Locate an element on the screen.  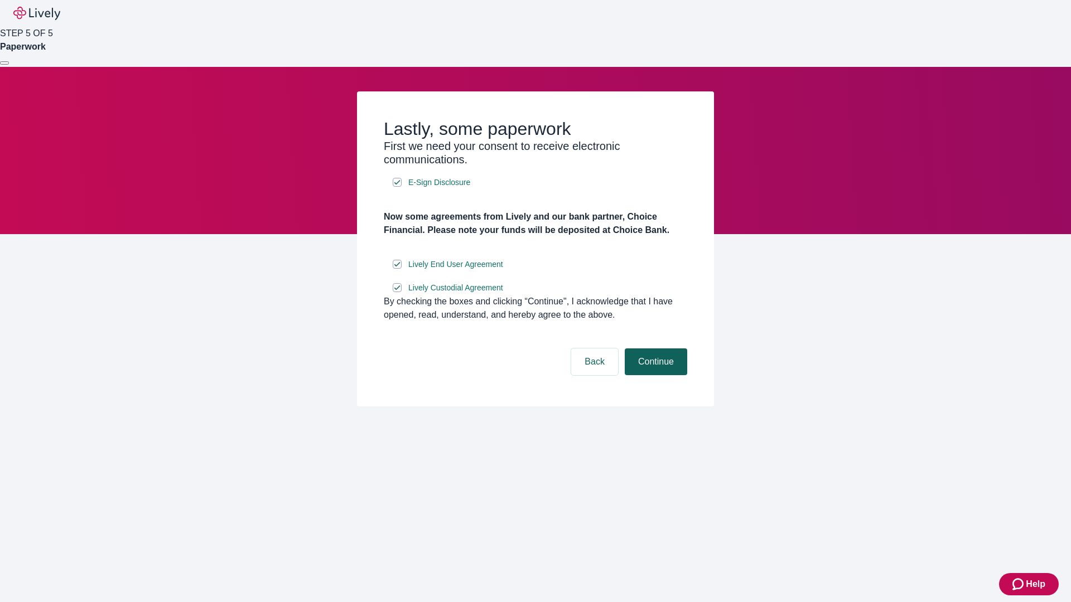
h4: Now some agreements from Lively and our bank partner, Choice Financial. Please note your funds wi... is located at coordinates (535, 224).